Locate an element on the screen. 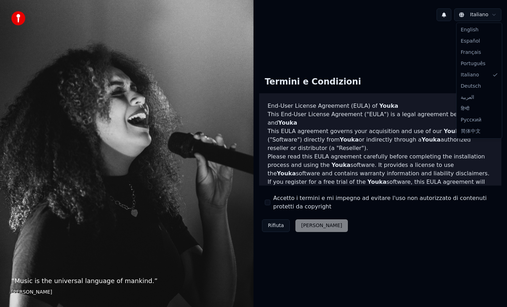  span: 简体中文 is located at coordinates (471, 131).